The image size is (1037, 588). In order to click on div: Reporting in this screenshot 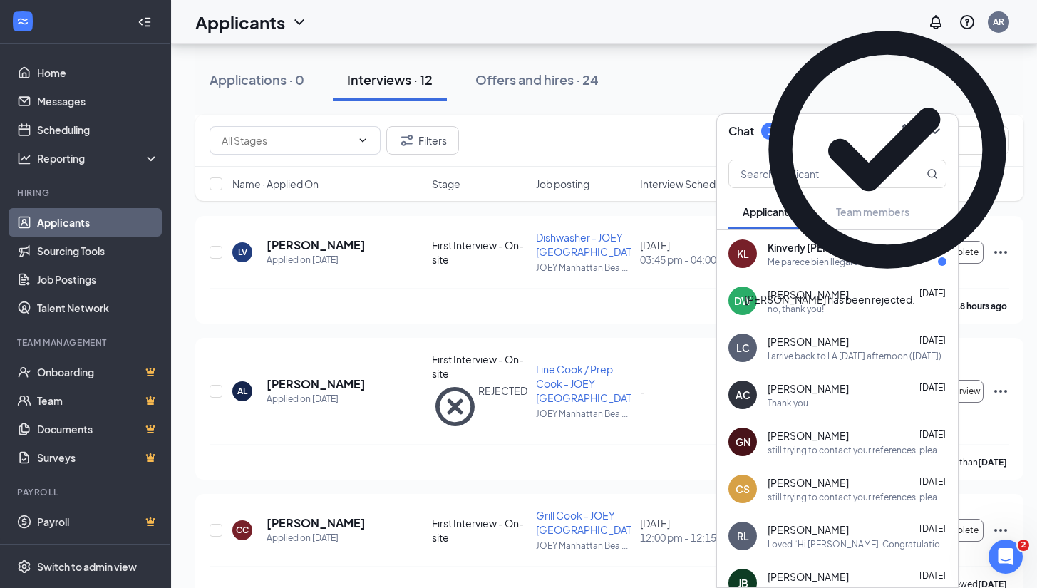, I will do `click(98, 158)`.